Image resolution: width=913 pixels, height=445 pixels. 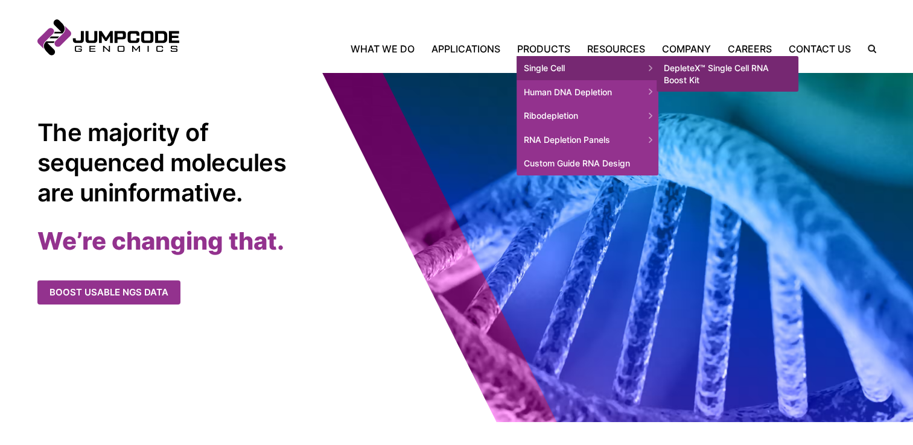 I want to click on span: Single Cell, so click(x=587, y=68).